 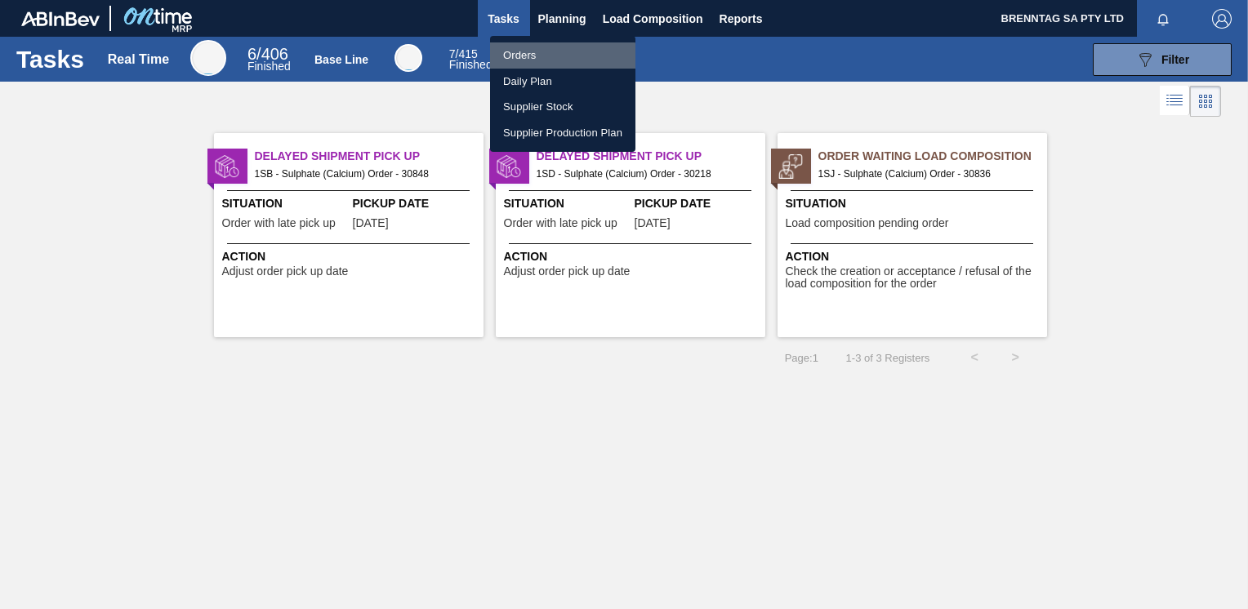 What do you see at coordinates (563, 133) in the screenshot?
I see `a: Supplier Production Plan` at bounding box center [563, 133].